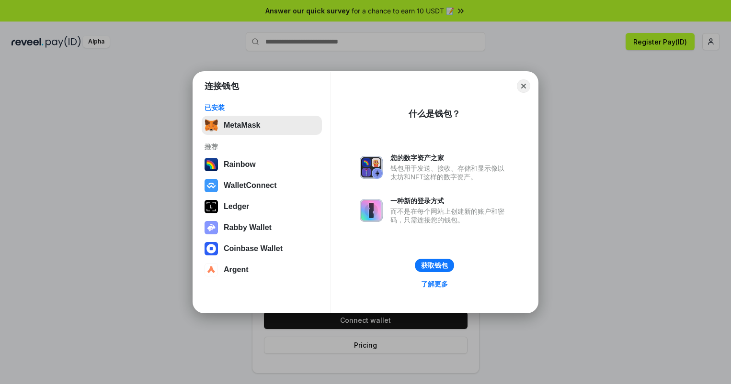 The image size is (731, 384). What do you see at coordinates (261, 186) in the screenshot?
I see `button: WalletConnect` at bounding box center [261, 186].